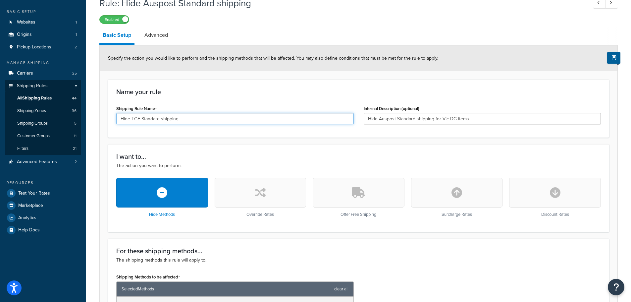 The height and width of the screenshot is (302, 631). Describe the element at coordinates (43, 217) in the screenshot. I see `a: Analytics` at that location.